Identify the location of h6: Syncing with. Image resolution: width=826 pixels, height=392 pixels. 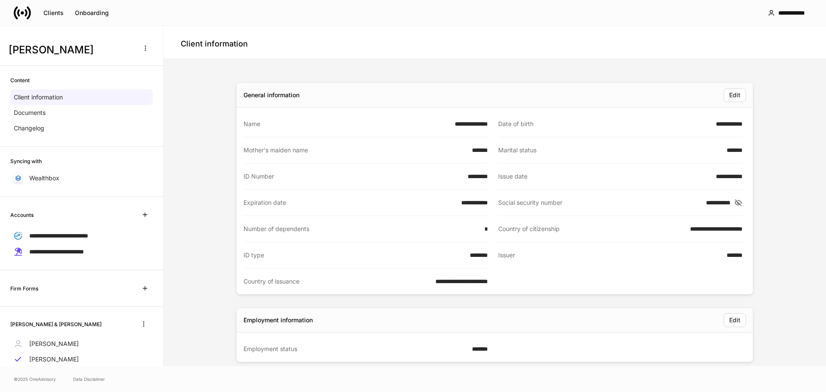
(26, 161).